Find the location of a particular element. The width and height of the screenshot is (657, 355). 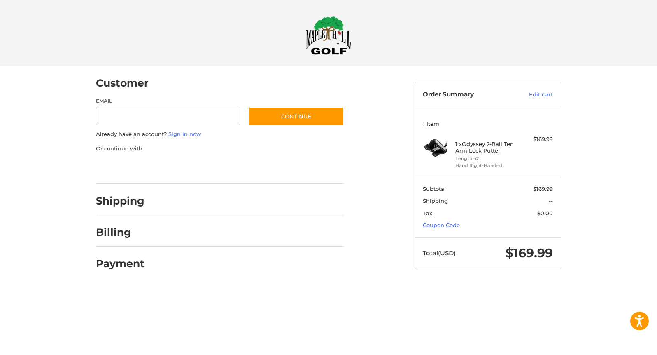

h2: Billing is located at coordinates (120, 232).